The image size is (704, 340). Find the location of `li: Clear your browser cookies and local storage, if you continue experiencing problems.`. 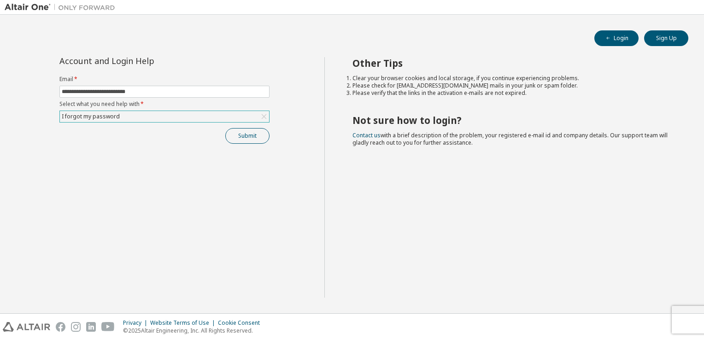

li: Clear your browser cookies and local storage, if you continue experiencing problems. is located at coordinates (512, 78).